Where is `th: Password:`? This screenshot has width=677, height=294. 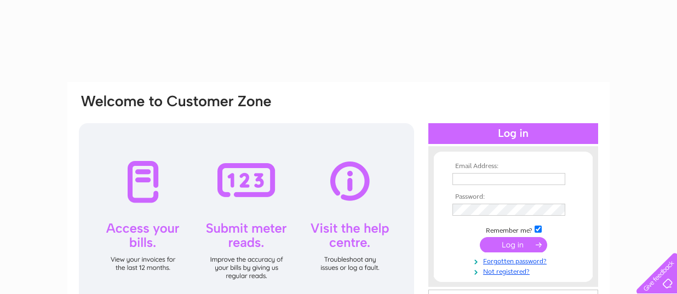 th: Password: is located at coordinates (513, 197).